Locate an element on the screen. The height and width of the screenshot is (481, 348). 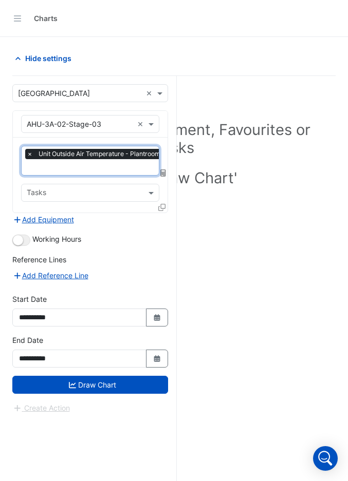
span: Hide settings is located at coordinates (48, 58).